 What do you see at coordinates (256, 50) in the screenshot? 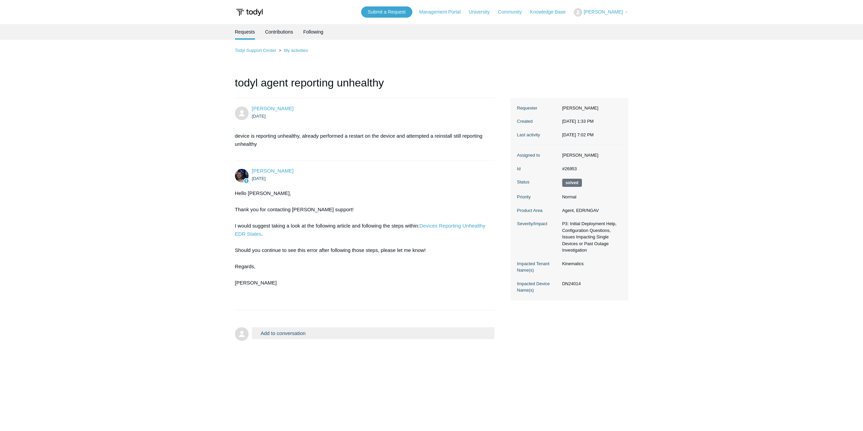
I see `a: Todyl Support Center` at bounding box center [256, 50].